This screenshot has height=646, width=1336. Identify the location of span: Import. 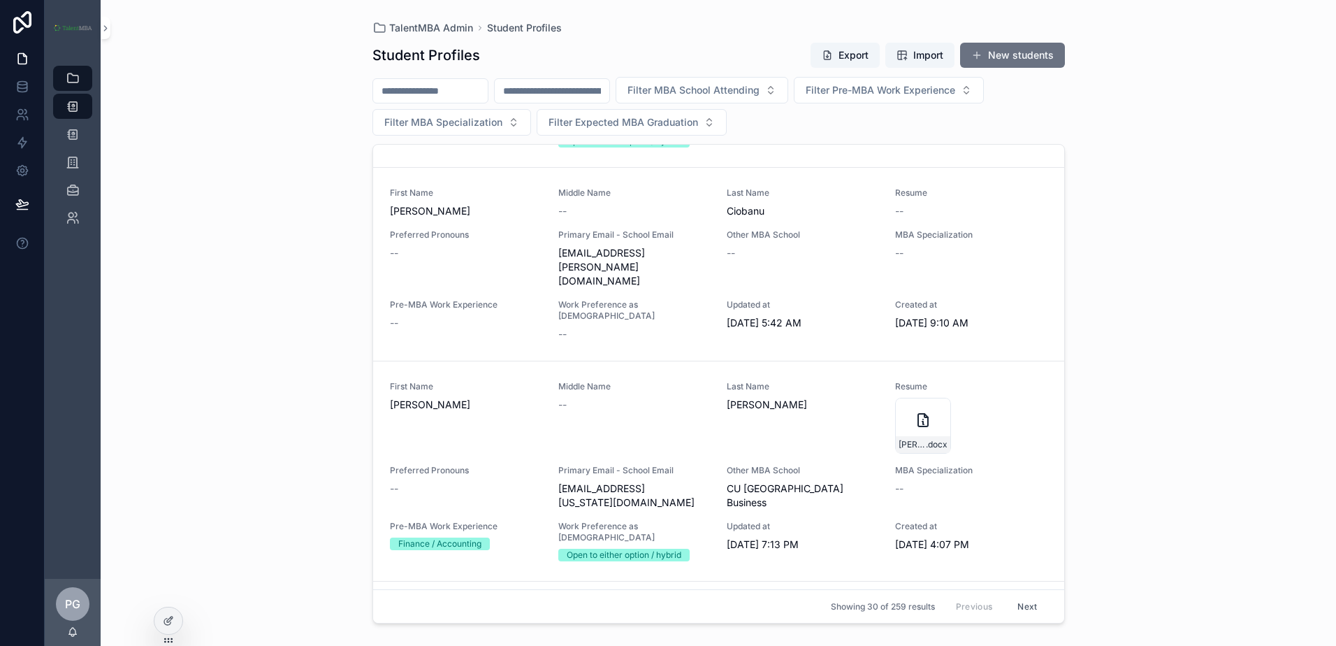
(928, 55).